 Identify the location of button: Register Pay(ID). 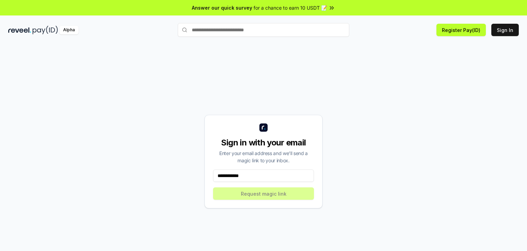
(462, 30).